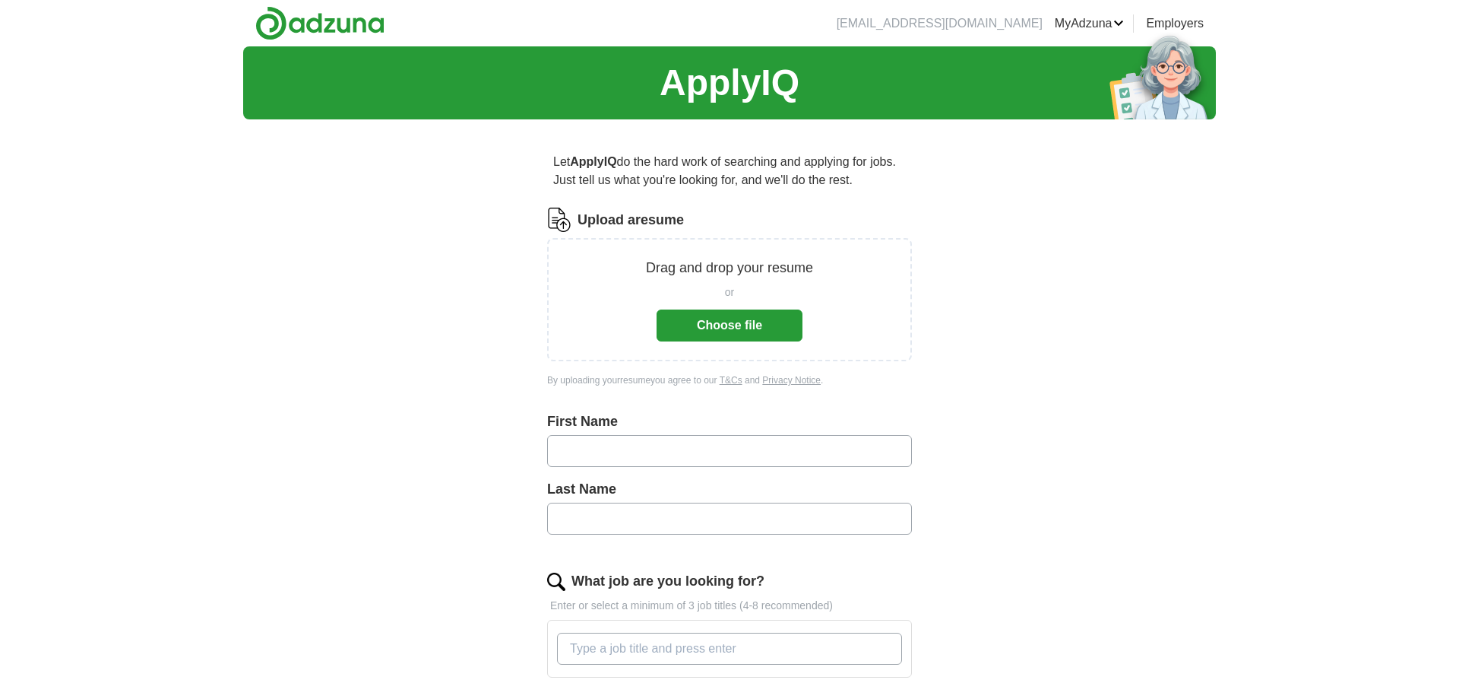  What do you see at coordinates (1090, 24) in the screenshot?
I see `a: MyAdzuna` at bounding box center [1090, 24].